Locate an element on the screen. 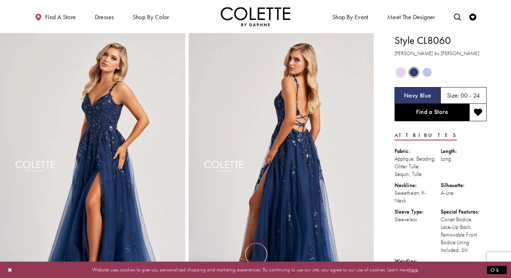 This screenshot has width=511, height=278. div: Length: is located at coordinates (464, 151).